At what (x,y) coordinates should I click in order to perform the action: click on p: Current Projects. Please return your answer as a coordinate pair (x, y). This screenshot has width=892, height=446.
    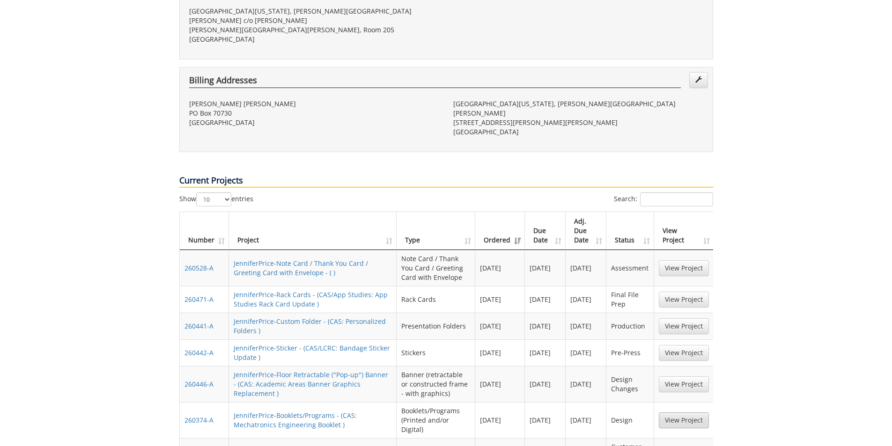
    Looking at the image, I should click on (446, 181).